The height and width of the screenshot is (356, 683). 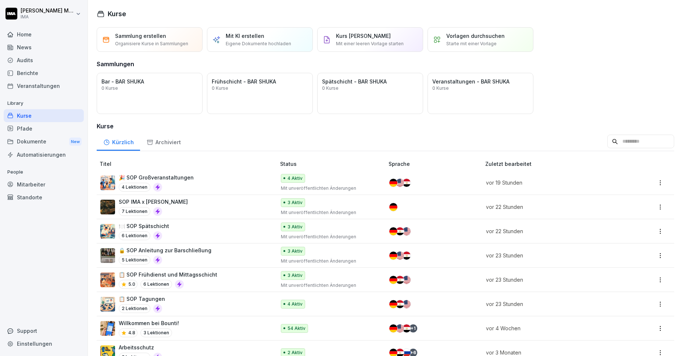 I want to click on div: Archiviert, so click(x=164, y=141).